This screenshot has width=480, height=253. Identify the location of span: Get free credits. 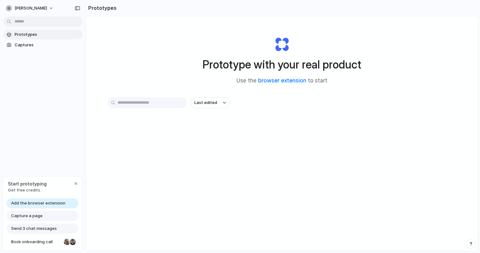
(27, 190).